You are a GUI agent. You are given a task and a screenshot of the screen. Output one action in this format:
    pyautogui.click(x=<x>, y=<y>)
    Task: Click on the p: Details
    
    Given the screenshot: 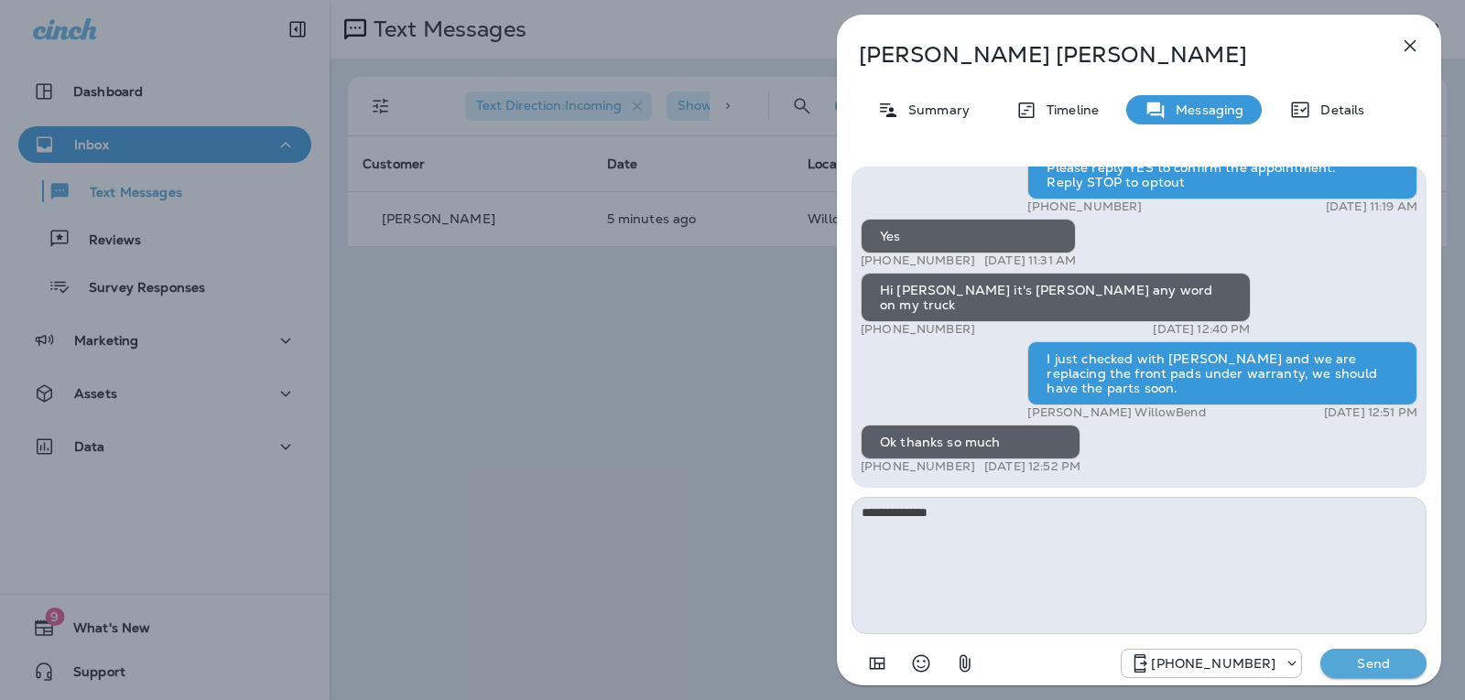 What is the action you would take?
    pyautogui.click(x=1337, y=110)
    